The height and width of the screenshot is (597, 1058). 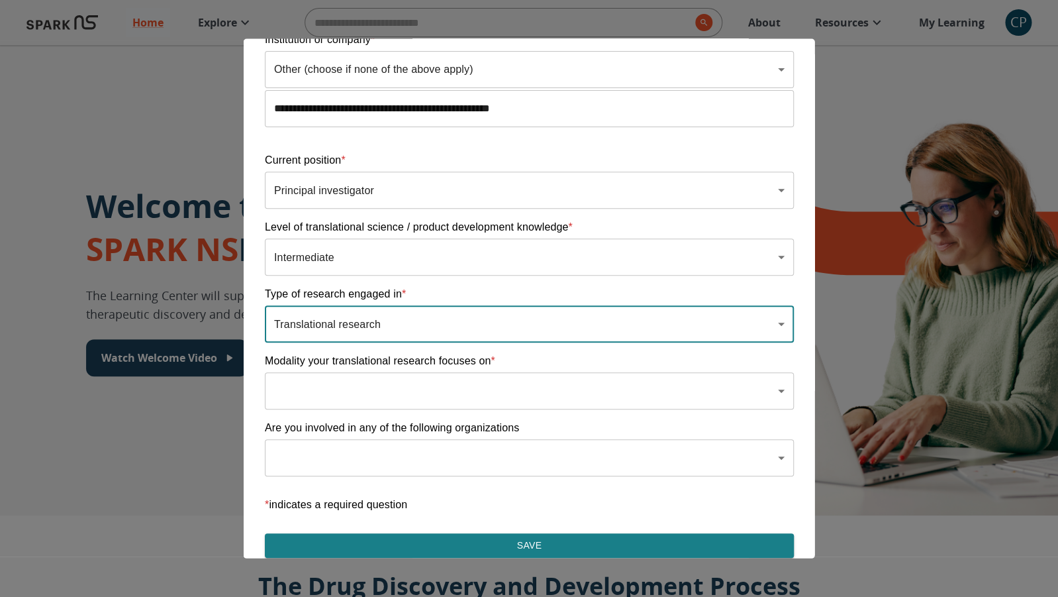 What do you see at coordinates (529, 160) in the screenshot?
I see `p: Current position` at bounding box center [529, 160].